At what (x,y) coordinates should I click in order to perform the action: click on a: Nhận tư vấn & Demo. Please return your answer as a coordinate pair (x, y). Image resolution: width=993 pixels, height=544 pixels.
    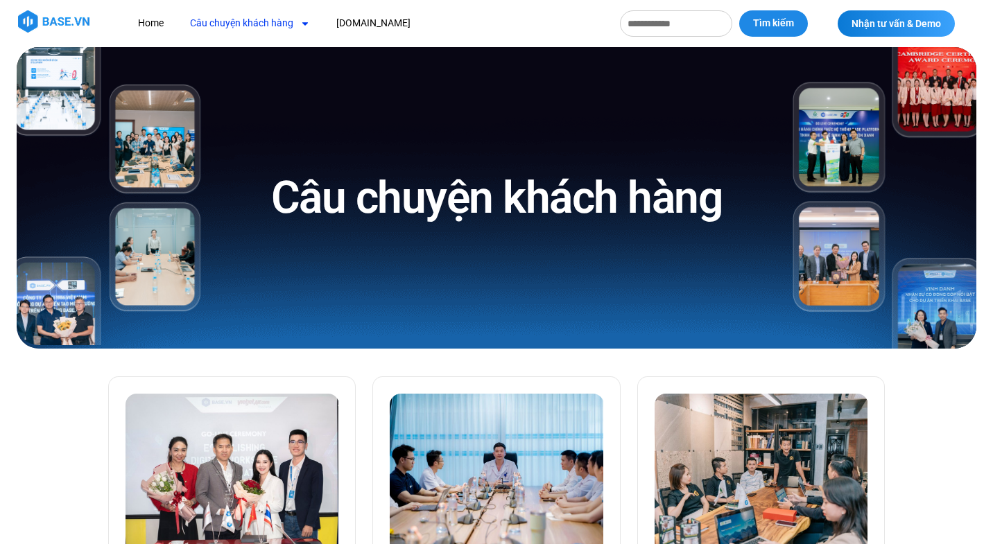
    Looking at the image, I should click on (896, 24).